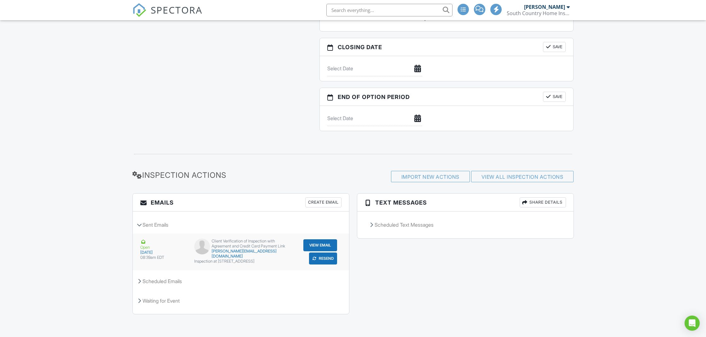 The width and height of the screenshot is (706, 337). What do you see at coordinates (168, 15) in the screenshot?
I see `a: SPECTORA` at bounding box center [168, 15].